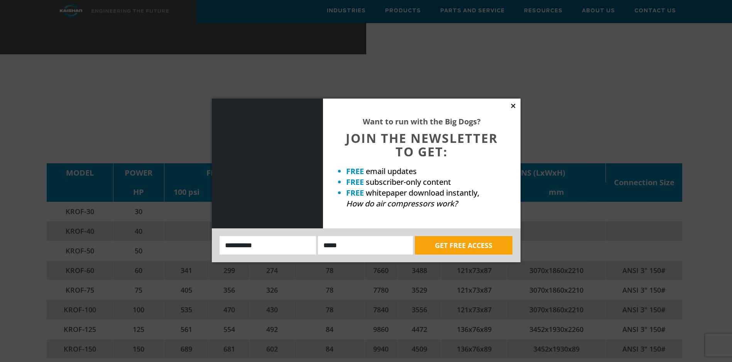 Image resolution: width=732 pixels, height=362 pixels. Describe the element at coordinates (421, 121) in the screenshot. I see `strong: Want to run with the Big Dogs?` at that location.